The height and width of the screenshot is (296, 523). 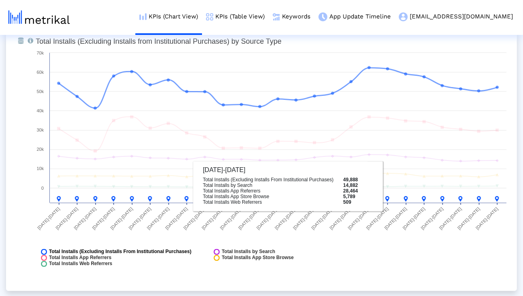 What do you see at coordinates (143, 16) in the screenshot?
I see `img: kpi-chart-menu-icon.png` at bounding box center [143, 16].